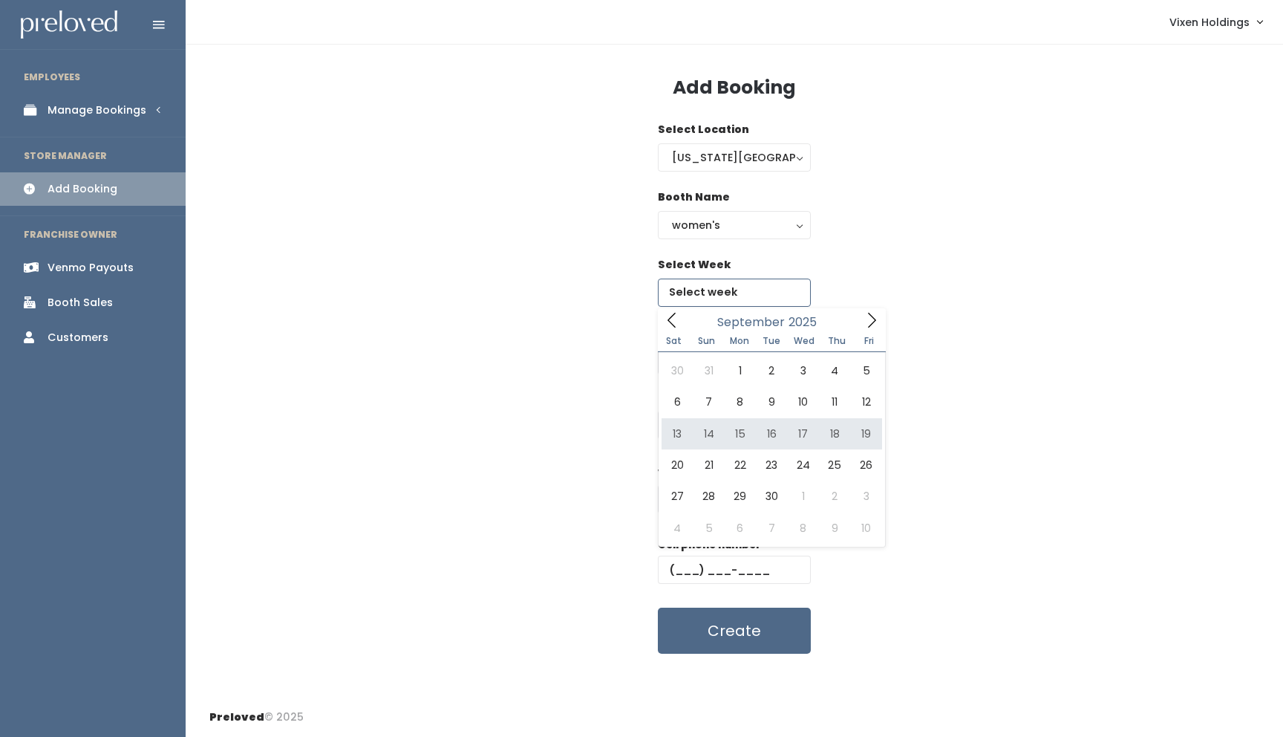 The height and width of the screenshot is (737, 1283). Describe the element at coordinates (735, 225) in the screenshot. I see `div: women's` at that location.